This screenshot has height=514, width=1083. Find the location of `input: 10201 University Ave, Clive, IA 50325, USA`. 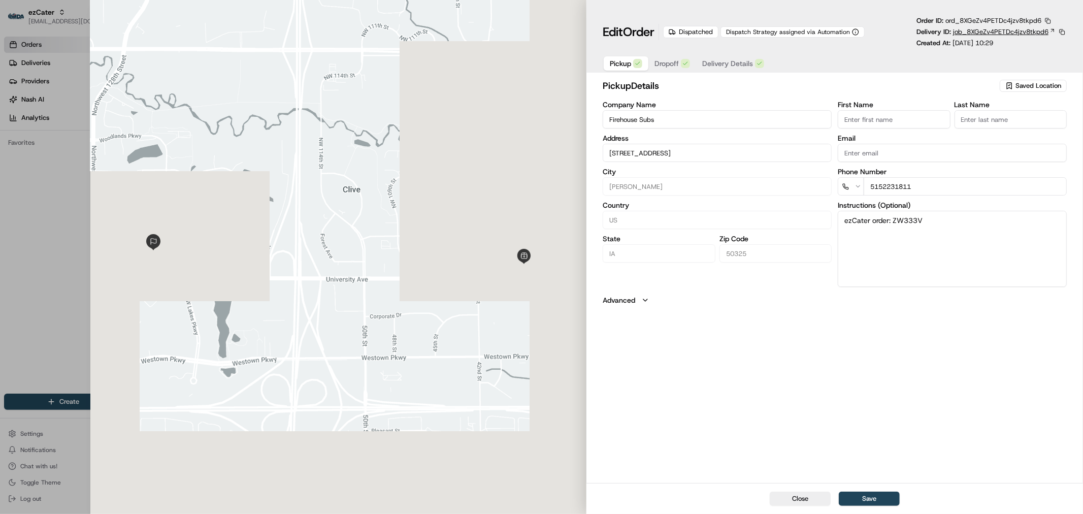

input: 10201 University Ave, Clive, IA 50325, USA is located at coordinates (717, 153).